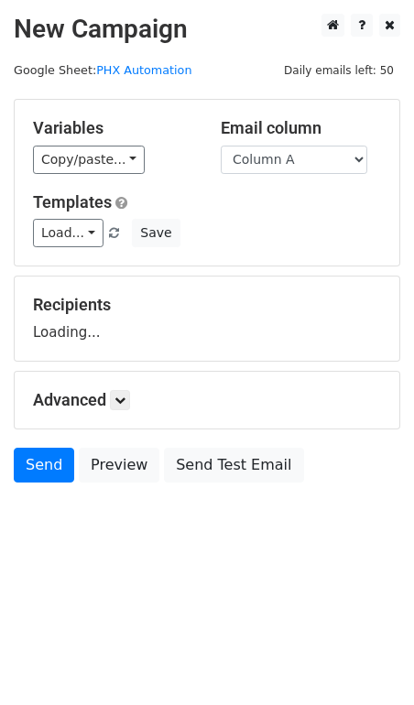 The image size is (414, 705). I want to click on a: Send Test Email, so click(233, 465).